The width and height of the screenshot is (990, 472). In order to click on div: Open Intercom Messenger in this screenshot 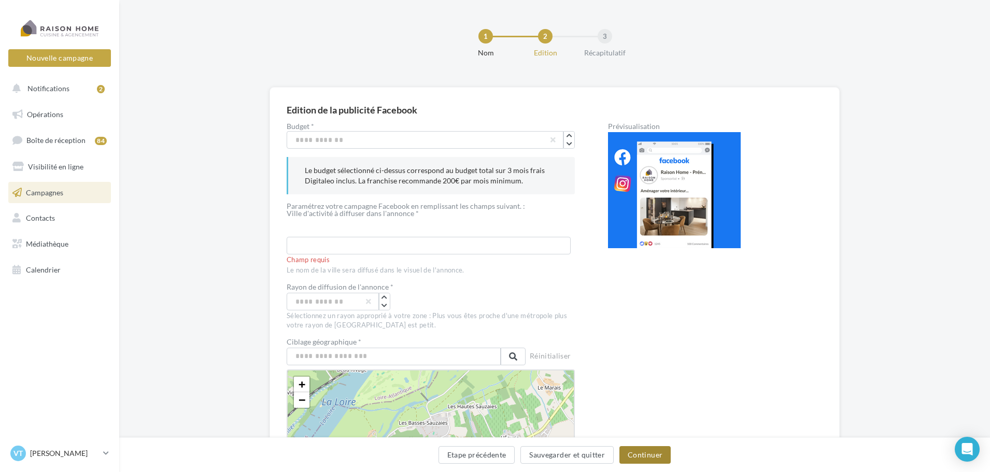, I will do `click(968, 450)`.